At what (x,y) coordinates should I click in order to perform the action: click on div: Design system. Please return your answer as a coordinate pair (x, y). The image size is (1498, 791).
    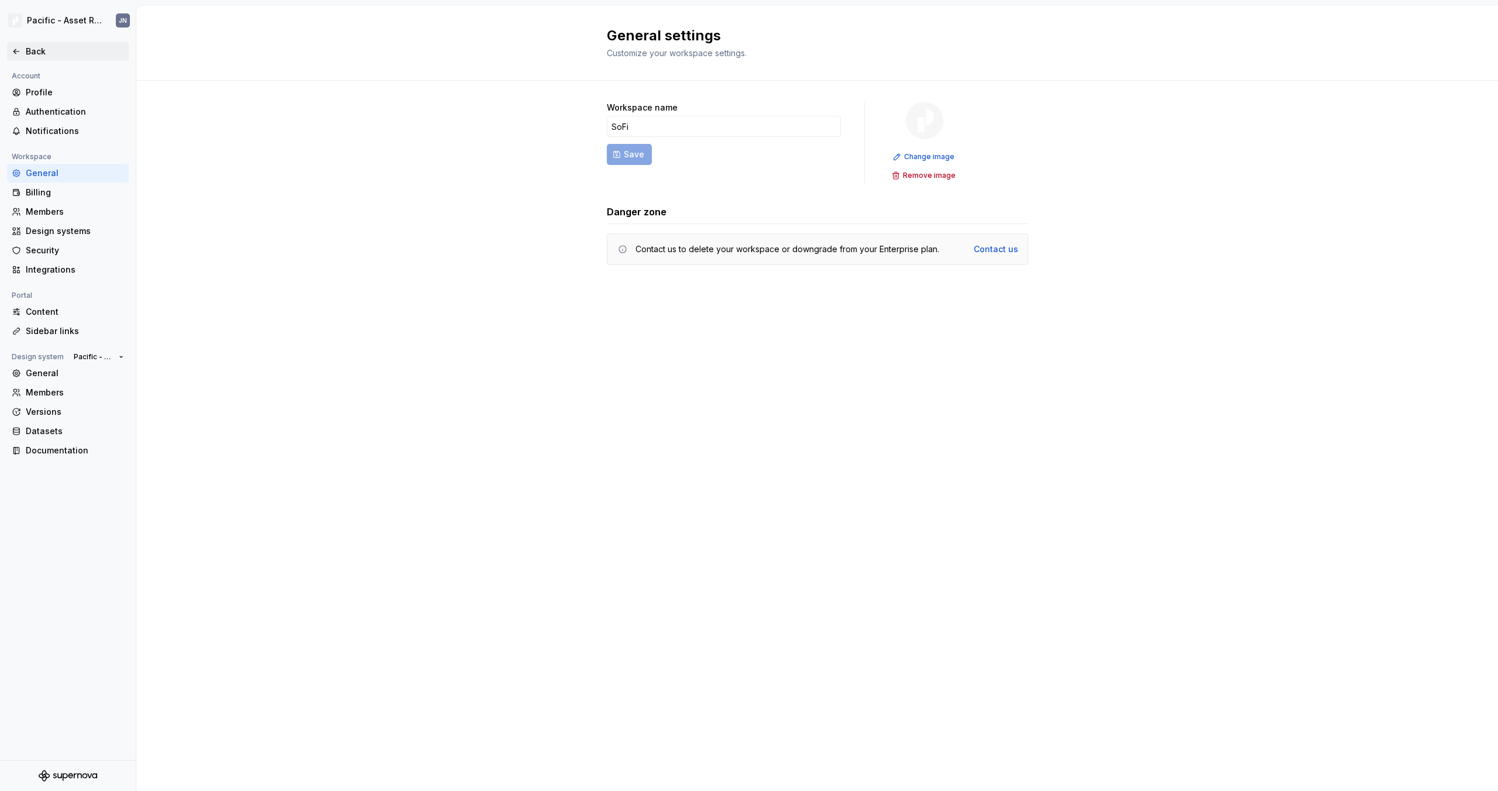
    Looking at the image, I should click on (37, 357).